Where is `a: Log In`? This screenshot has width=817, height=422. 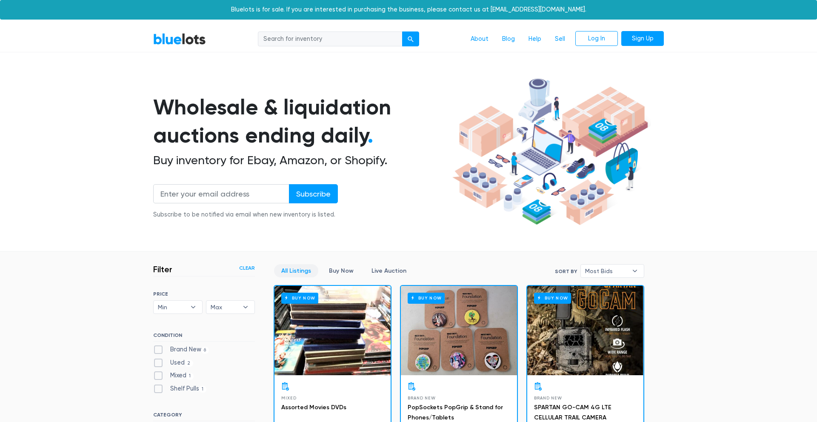 a: Log In is located at coordinates (597, 39).